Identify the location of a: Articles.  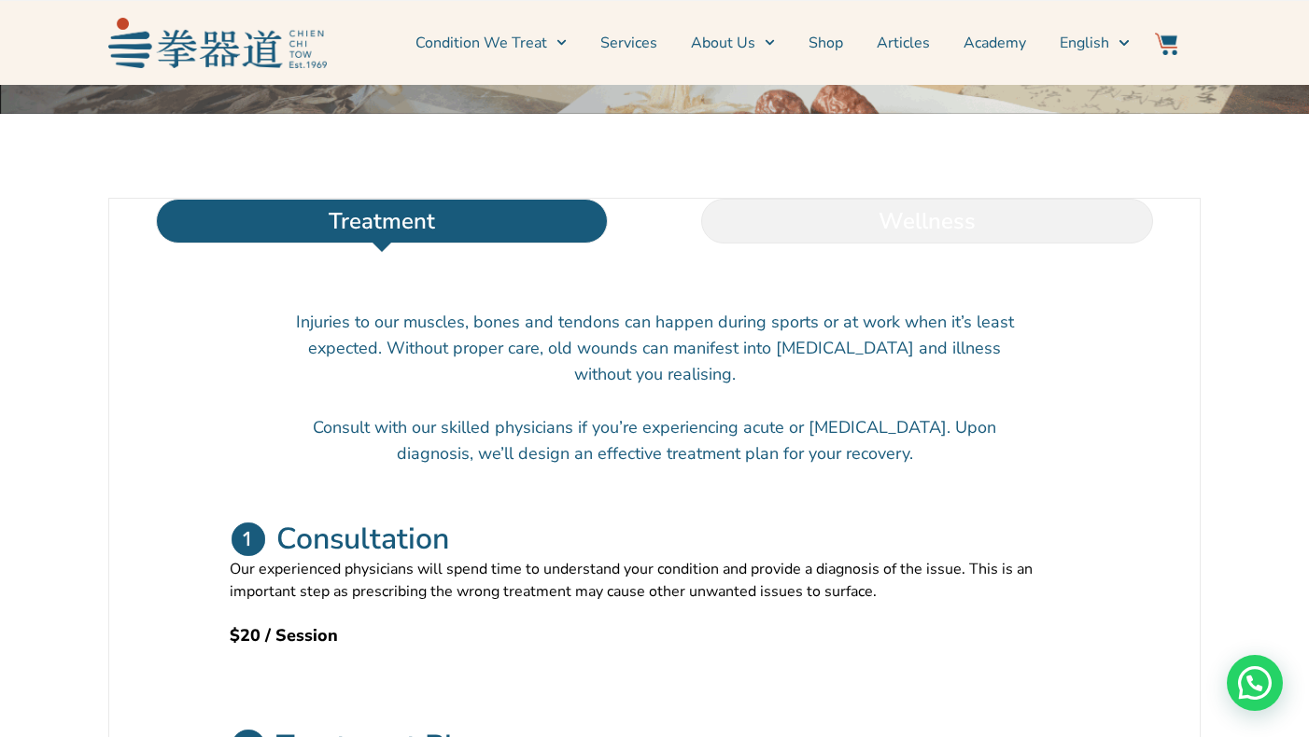
(903, 43).